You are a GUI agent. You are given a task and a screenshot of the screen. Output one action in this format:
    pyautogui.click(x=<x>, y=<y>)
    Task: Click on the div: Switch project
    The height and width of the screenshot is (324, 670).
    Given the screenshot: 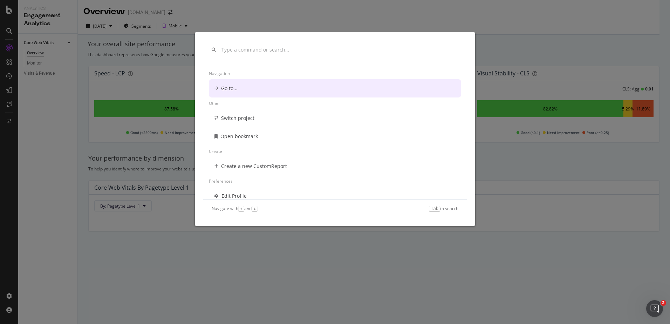 What is the action you would take?
    pyautogui.click(x=238, y=118)
    